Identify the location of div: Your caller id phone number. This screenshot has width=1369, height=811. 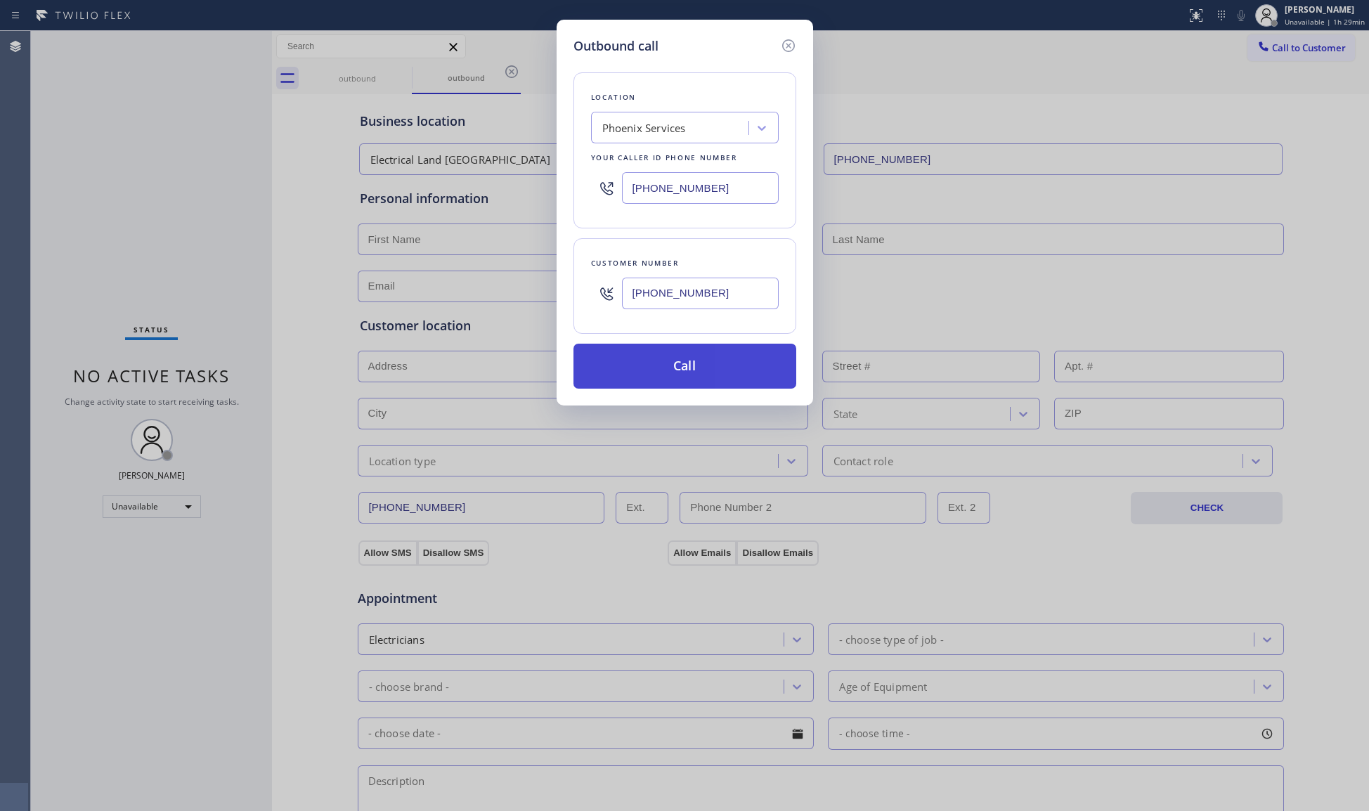
(685, 157).